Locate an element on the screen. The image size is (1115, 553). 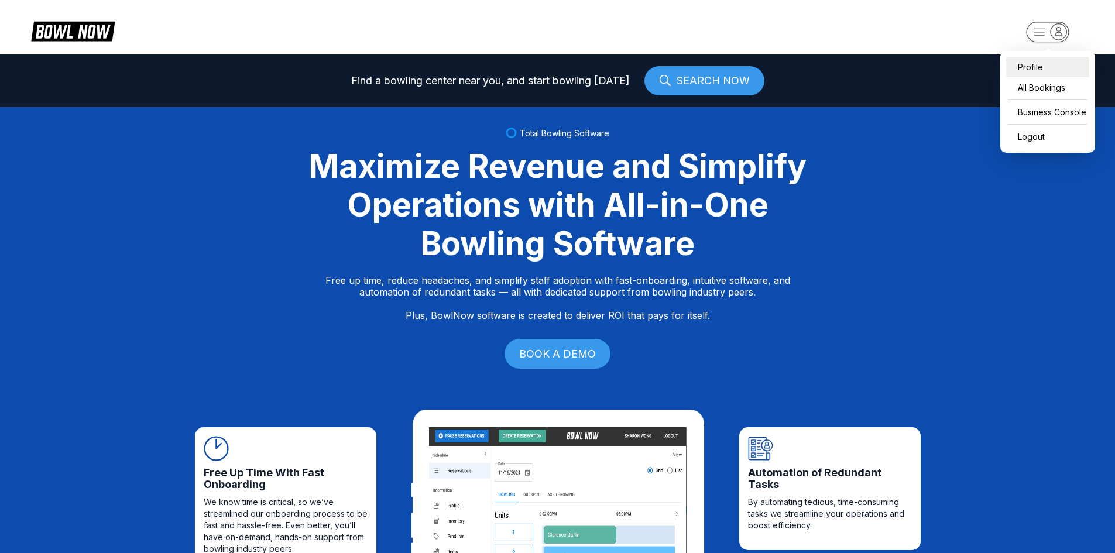
div: Business Console is located at coordinates (1047, 112).